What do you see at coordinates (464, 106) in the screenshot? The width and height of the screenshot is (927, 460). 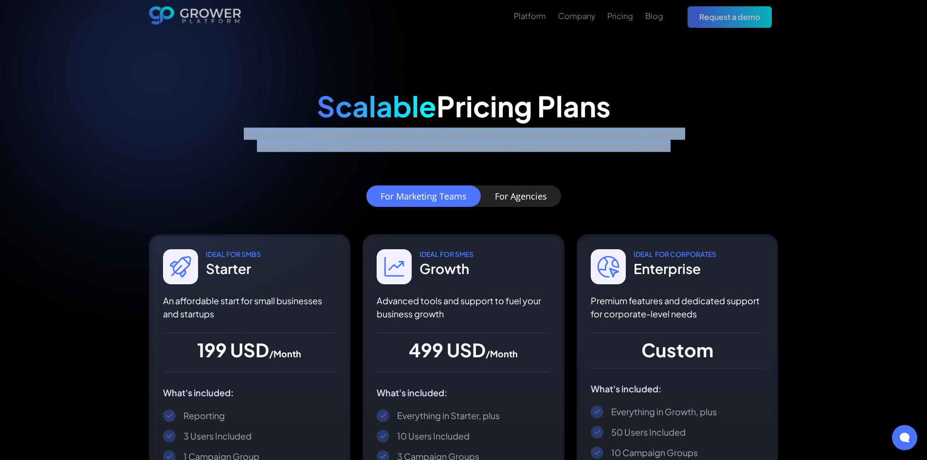 I see `div: Pricing Plans` at bounding box center [464, 106].